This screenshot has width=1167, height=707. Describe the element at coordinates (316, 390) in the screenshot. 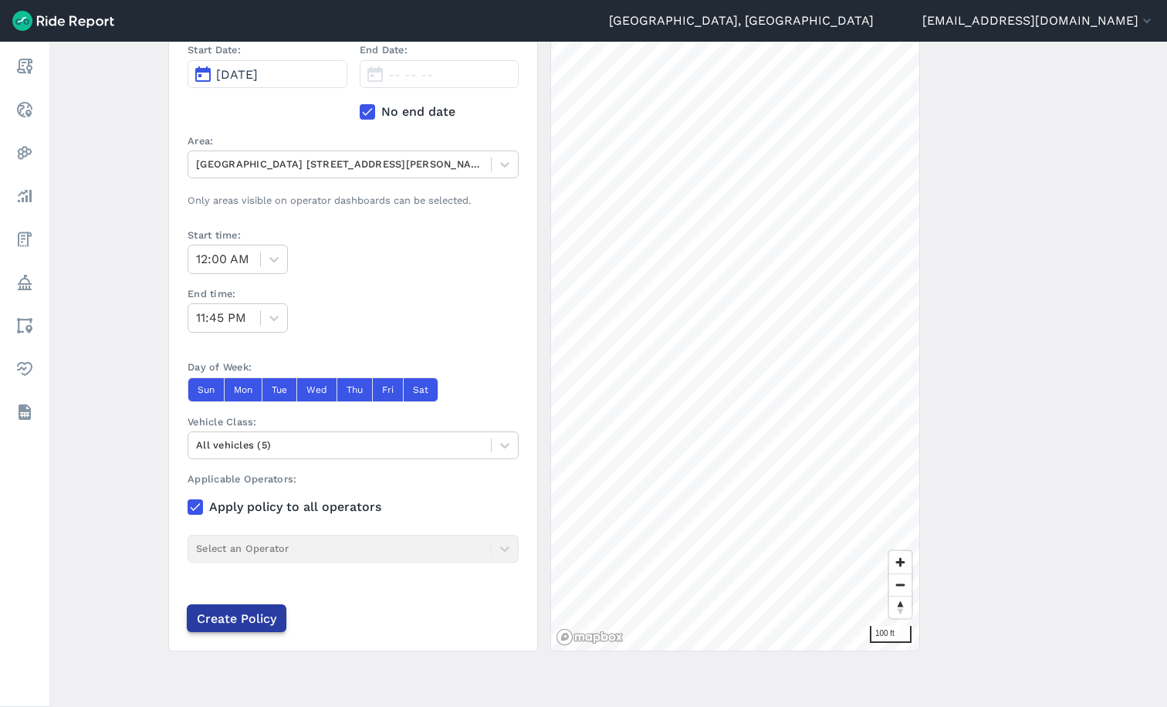

I see `button: Wed` at that location.